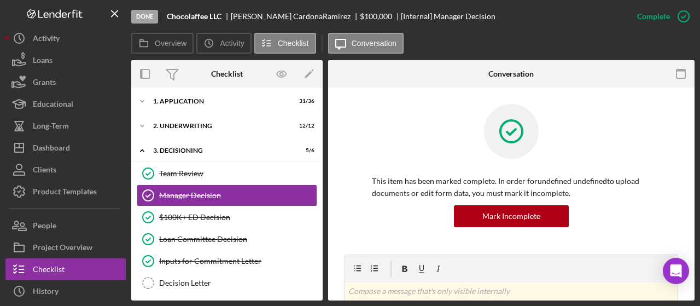  I want to click on a: Decision Letter, so click(227, 283).